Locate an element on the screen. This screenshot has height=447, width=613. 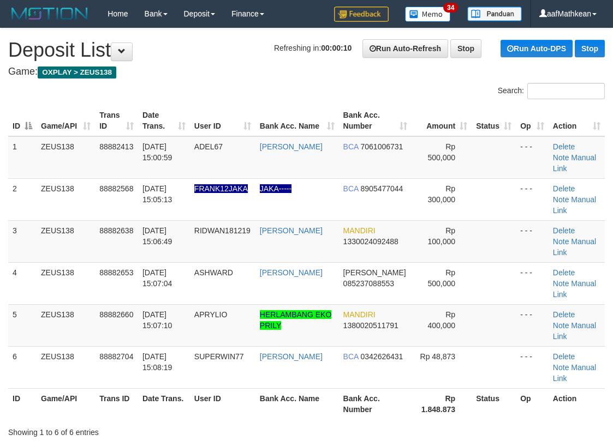
span: 88882568 is located at coordinates (116, 189).